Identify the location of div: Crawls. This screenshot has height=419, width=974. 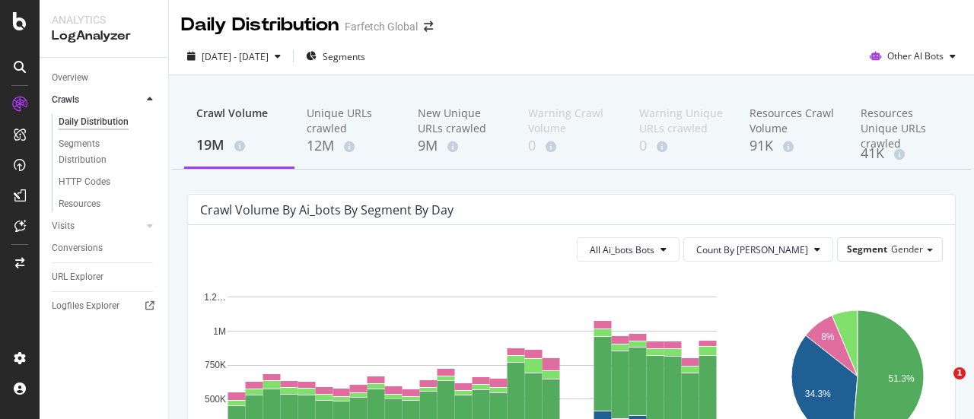
(65, 100).